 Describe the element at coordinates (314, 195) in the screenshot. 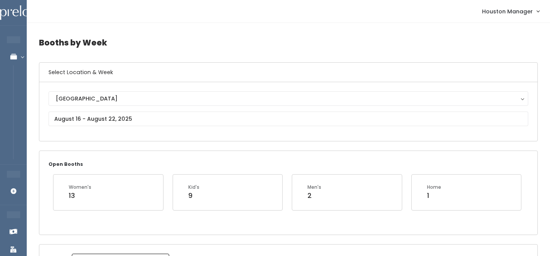

I see `div: 2` at that location.